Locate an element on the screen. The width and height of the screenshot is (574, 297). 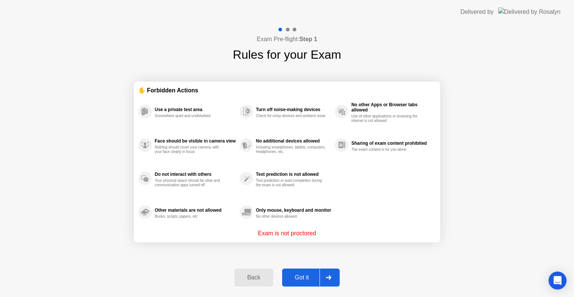
div: Do not interact with others is located at coordinates (195, 174).